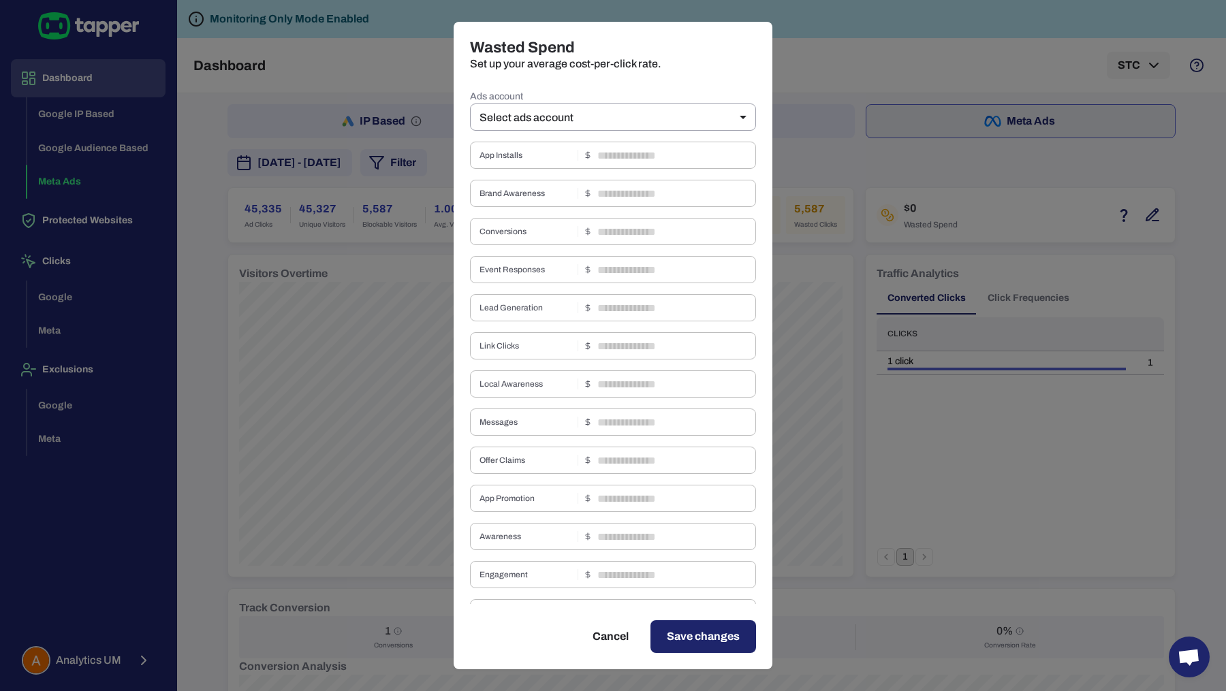  What do you see at coordinates (526, 270) in the screenshot?
I see `span: Event Responses` at bounding box center [526, 270].